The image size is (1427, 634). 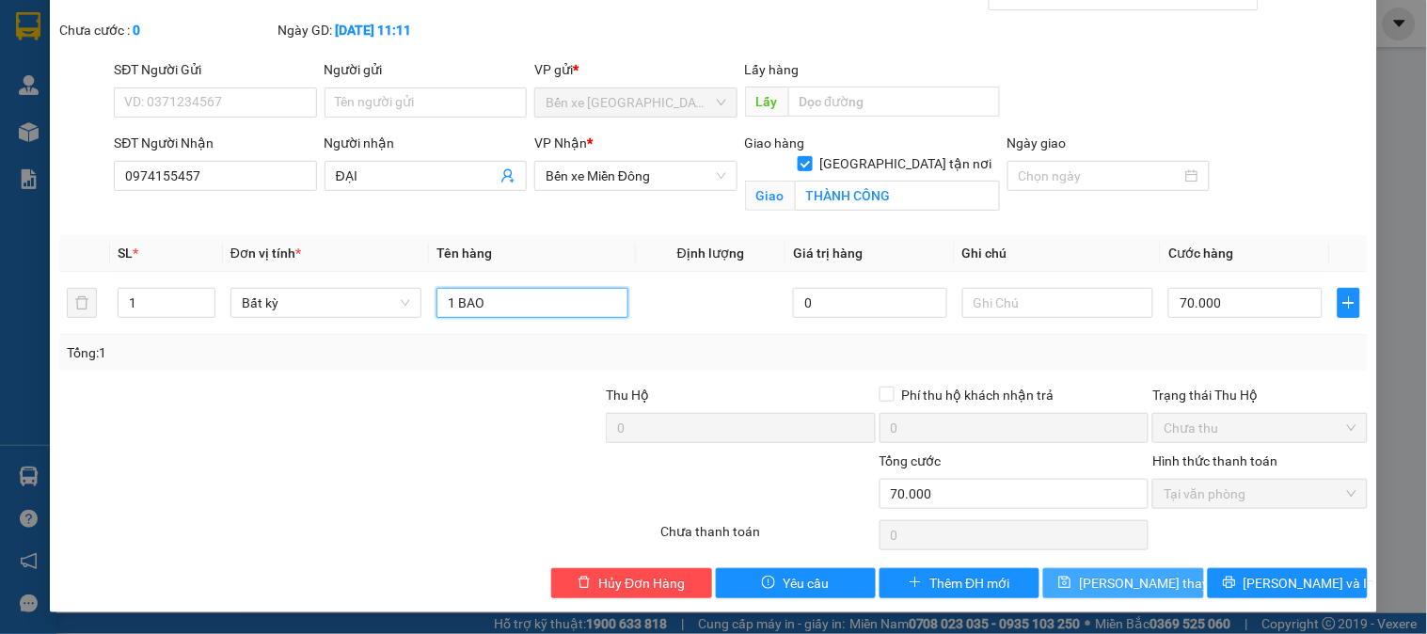 What do you see at coordinates (265, 253) in the screenshot?
I see `span: Đơn vị tính` at bounding box center [265, 253].